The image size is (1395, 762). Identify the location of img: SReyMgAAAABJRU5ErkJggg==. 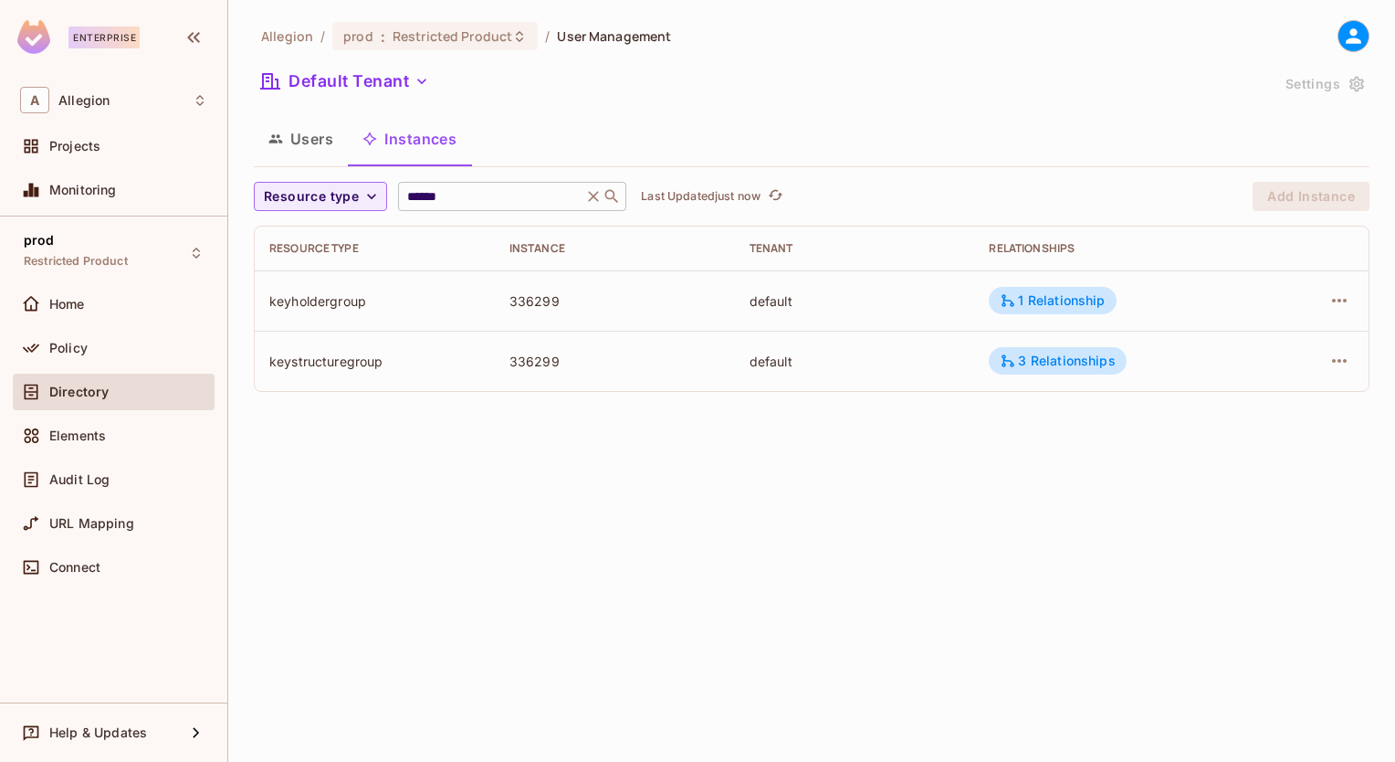
(34, 37).